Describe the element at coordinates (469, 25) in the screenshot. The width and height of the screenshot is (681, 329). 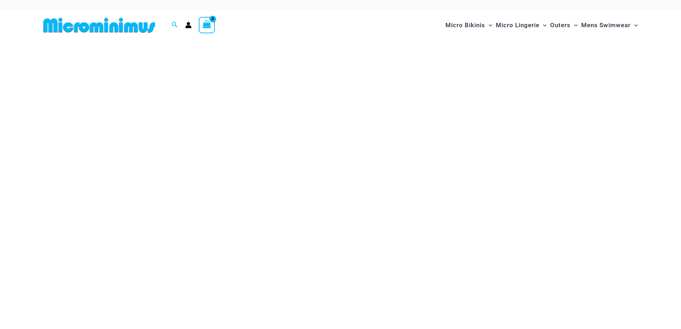
I see `a: Micro BikinisMenu ToggleMenu Toggle` at that location.